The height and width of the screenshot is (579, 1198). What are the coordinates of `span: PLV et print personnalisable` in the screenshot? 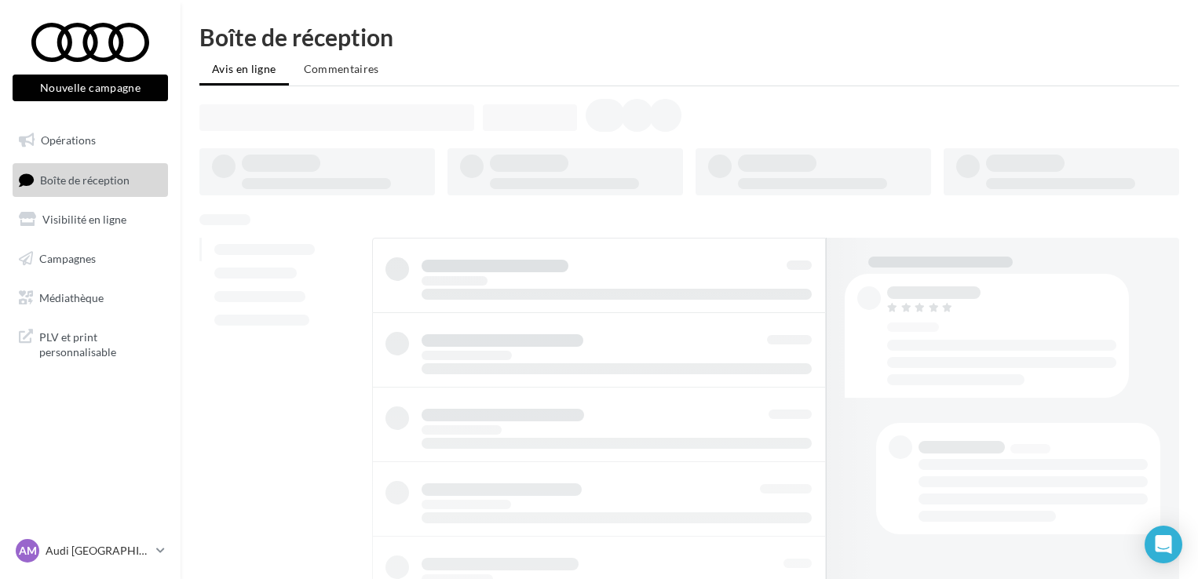 It's located at (100, 343).